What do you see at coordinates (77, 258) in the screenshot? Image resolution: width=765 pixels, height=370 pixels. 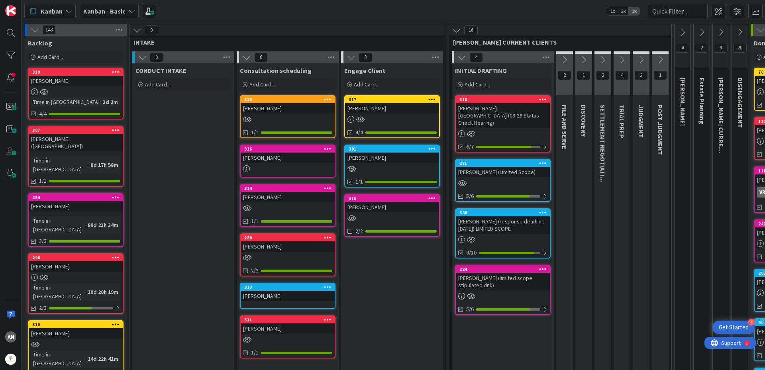 I see `div: 296` at bounding box center [77, 258].